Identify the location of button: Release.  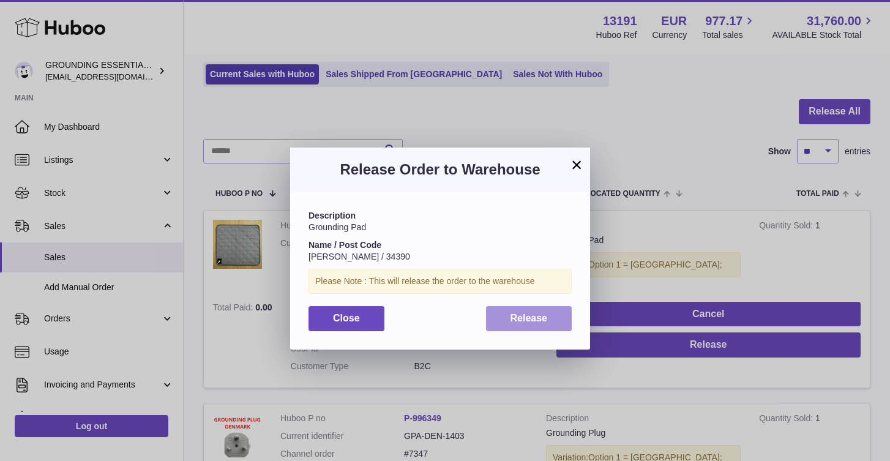
(529, 318).